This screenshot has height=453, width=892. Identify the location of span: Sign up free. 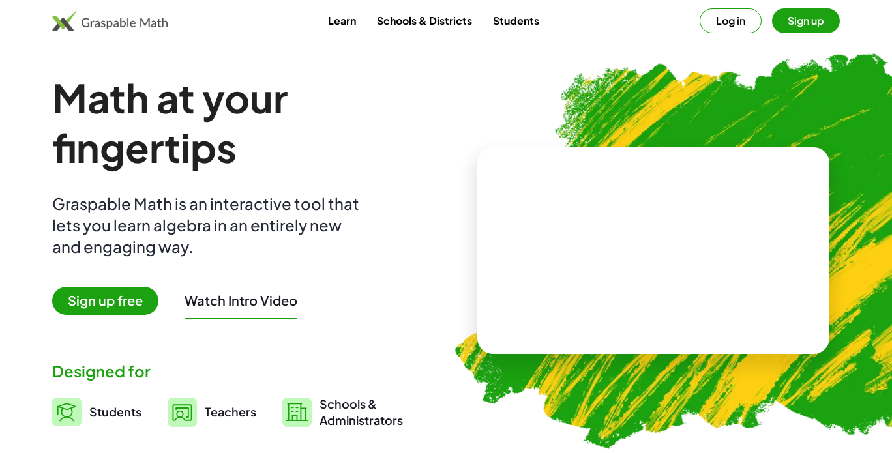
(105, 300).